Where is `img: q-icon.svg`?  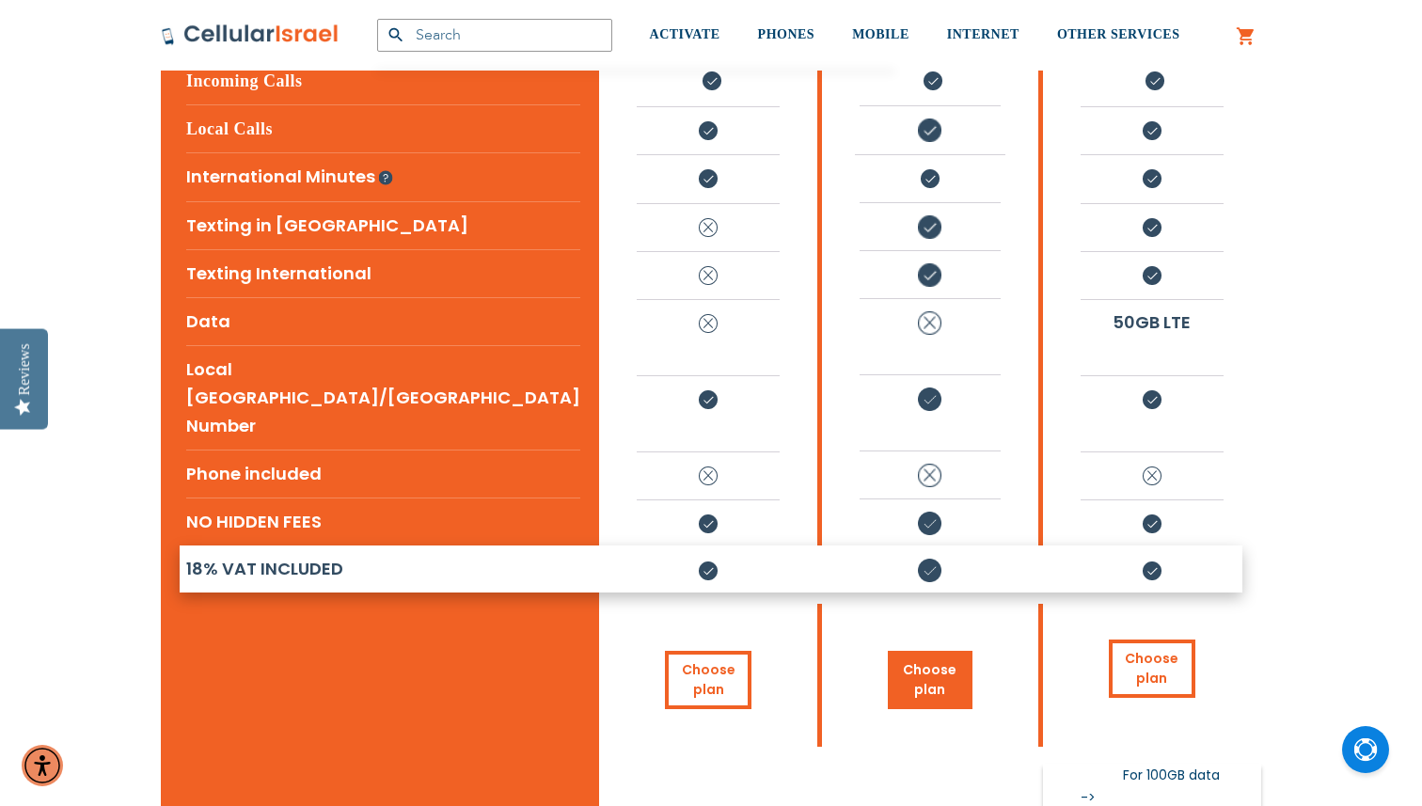
img: q-icon.svg is located at coordinates (386, 178).